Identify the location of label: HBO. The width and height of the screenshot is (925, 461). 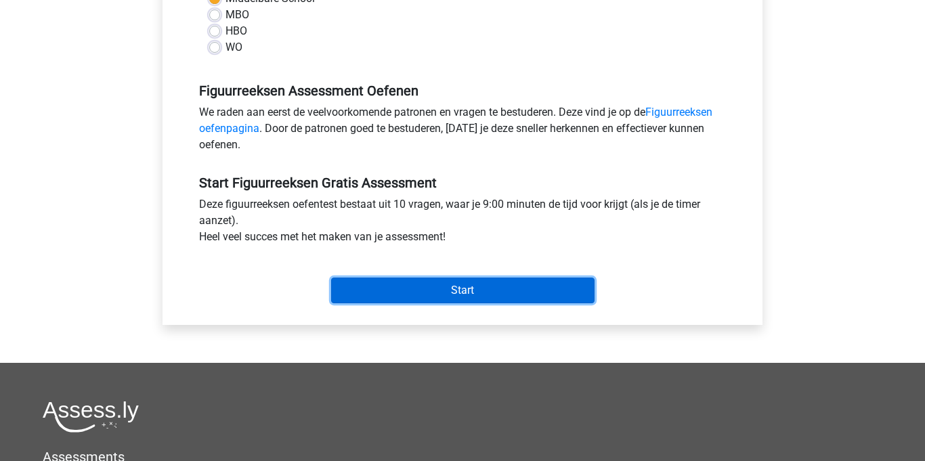
(236, 31).